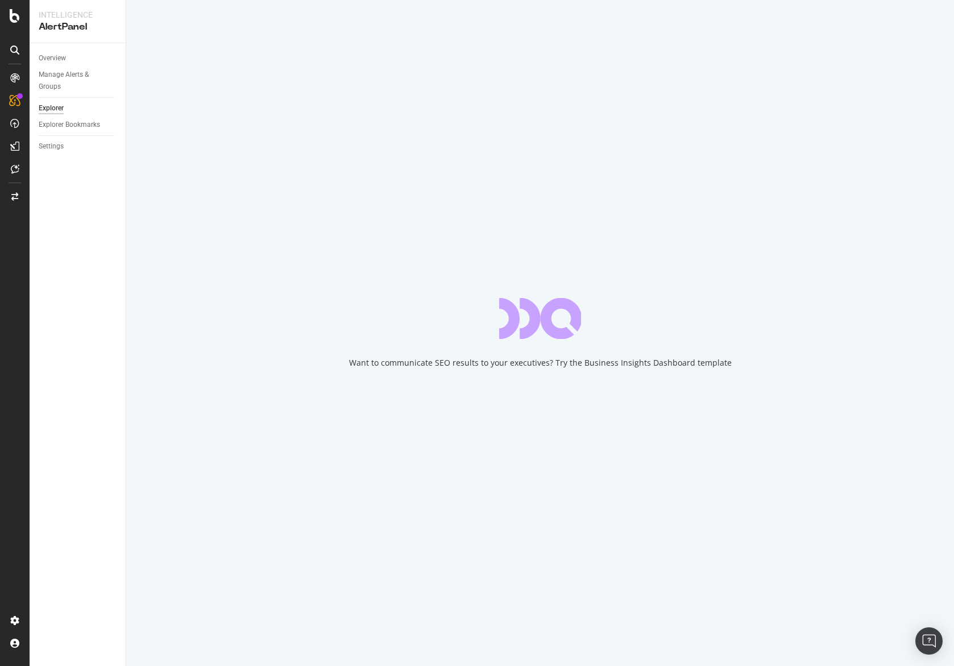 The width and height of the screenshot is (954, 666). What do you see at coordinates (52, 58) in the screenshot?
I see `div: Overview` at bounding box center [52, 58].